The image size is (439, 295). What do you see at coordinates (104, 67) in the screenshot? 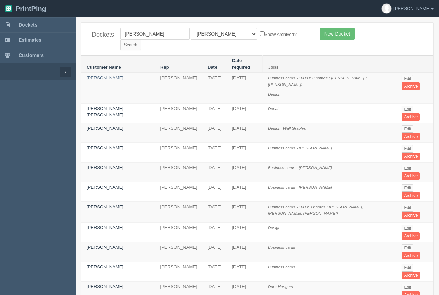
I see `a: Customer Name` at bounding box center [104, 67].